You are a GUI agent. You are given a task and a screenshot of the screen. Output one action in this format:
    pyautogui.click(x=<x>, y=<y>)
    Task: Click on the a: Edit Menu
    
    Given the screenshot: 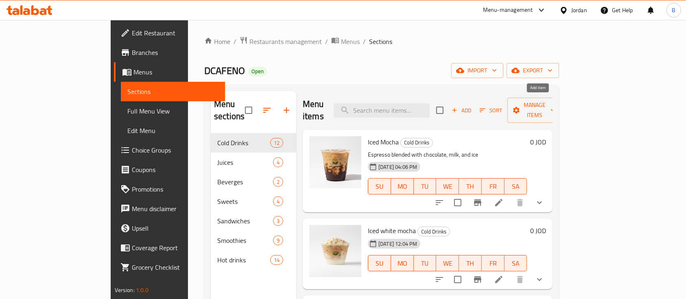 What is the action you would take?
    pyautogui.click(x=173, y=131)
    